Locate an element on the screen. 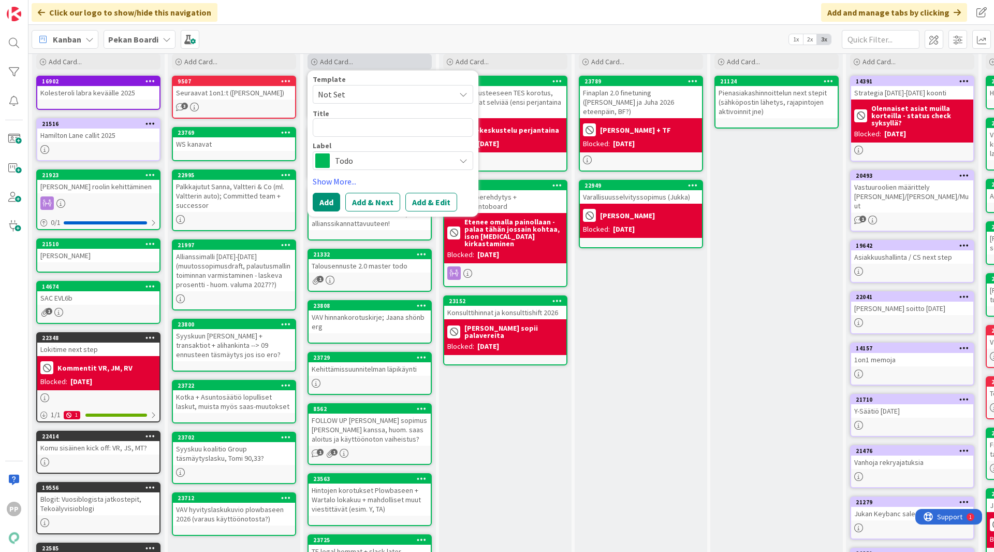 Image resolution: width=994 pixels, height=552 pixels. div: Add and manage tabs by clicking is located at coordinates (895, 12).